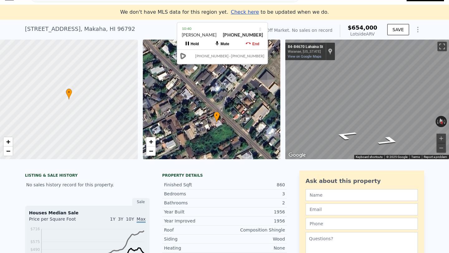  Describe the element at coordinates (435, 157) in the screenshot. I see `a: Report a problem` at that location.